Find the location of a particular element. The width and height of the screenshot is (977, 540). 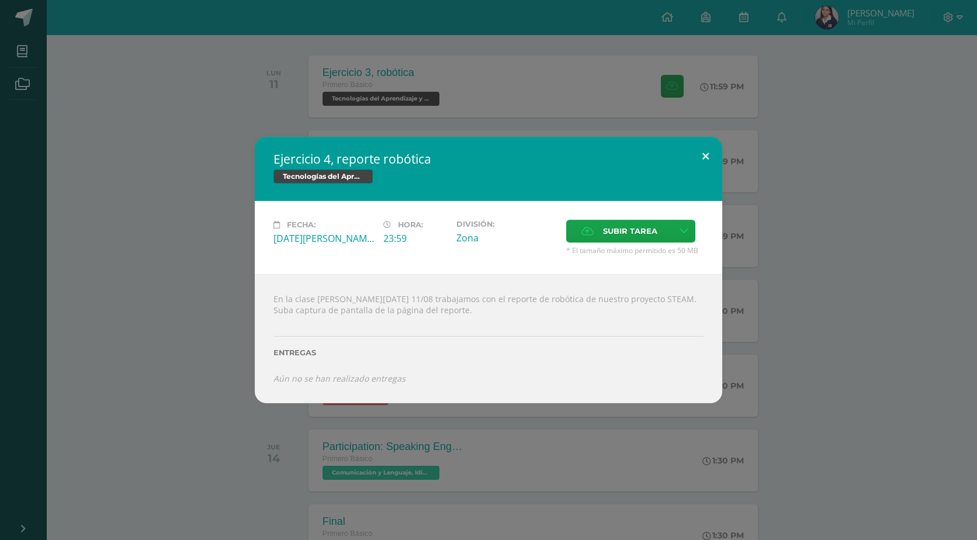

span: Fecha: is located at coordinates (301, 224).